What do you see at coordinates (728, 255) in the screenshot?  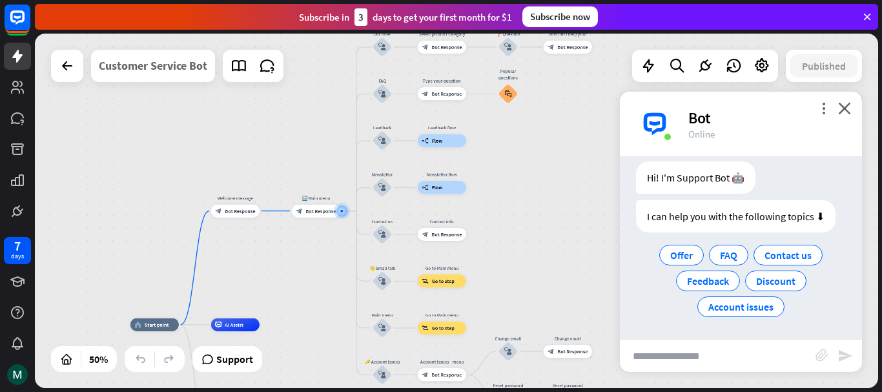 I see `span: FAQ` at bounding box center [728, 255].